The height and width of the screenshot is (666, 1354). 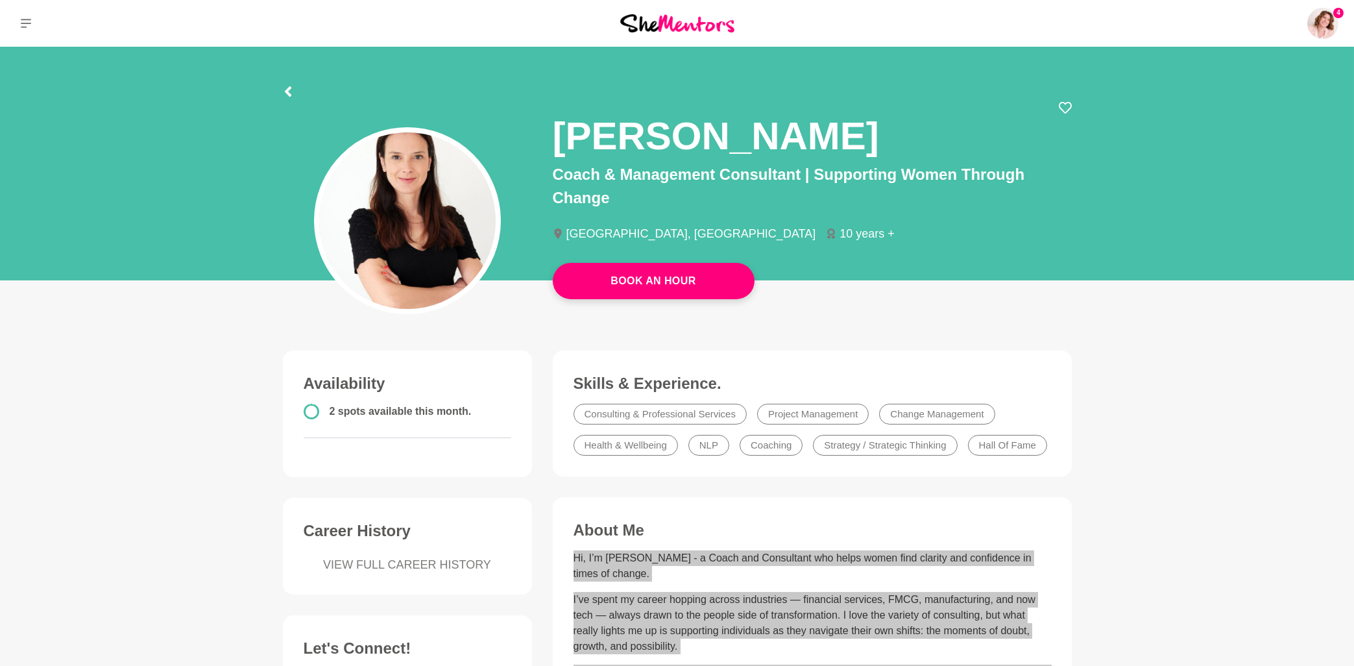 What do you see at coordinates (677, 23) in the screenshot?
I see `img: She Mentors Logo` at bounding box center [677, 23].